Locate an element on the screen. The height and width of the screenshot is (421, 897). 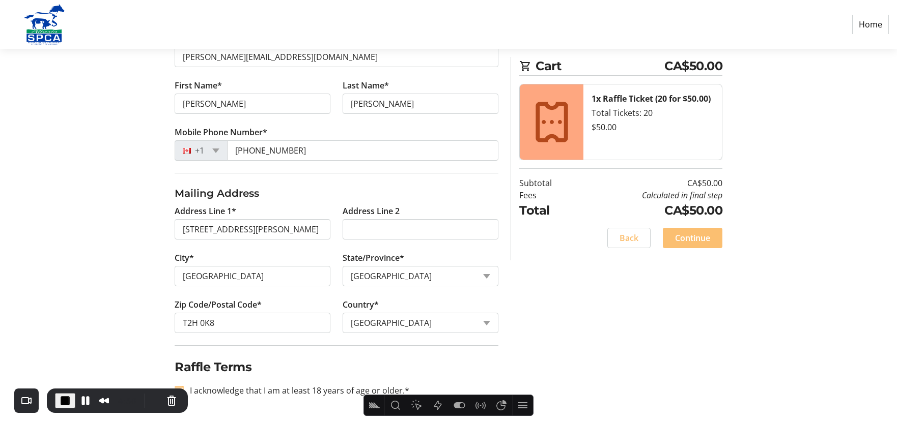
input: Address is located at coordinates (252, 230).